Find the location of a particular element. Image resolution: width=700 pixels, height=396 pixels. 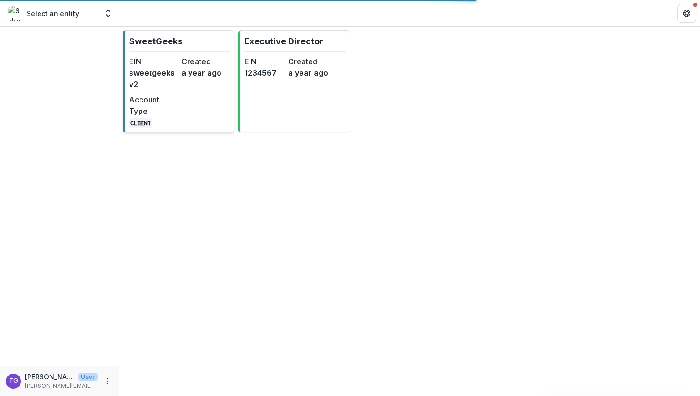

a: SweetGeeksEINsweetgeeksv2Createda year agoAccount TypeCLIENT is located at coordinates (179, 81).